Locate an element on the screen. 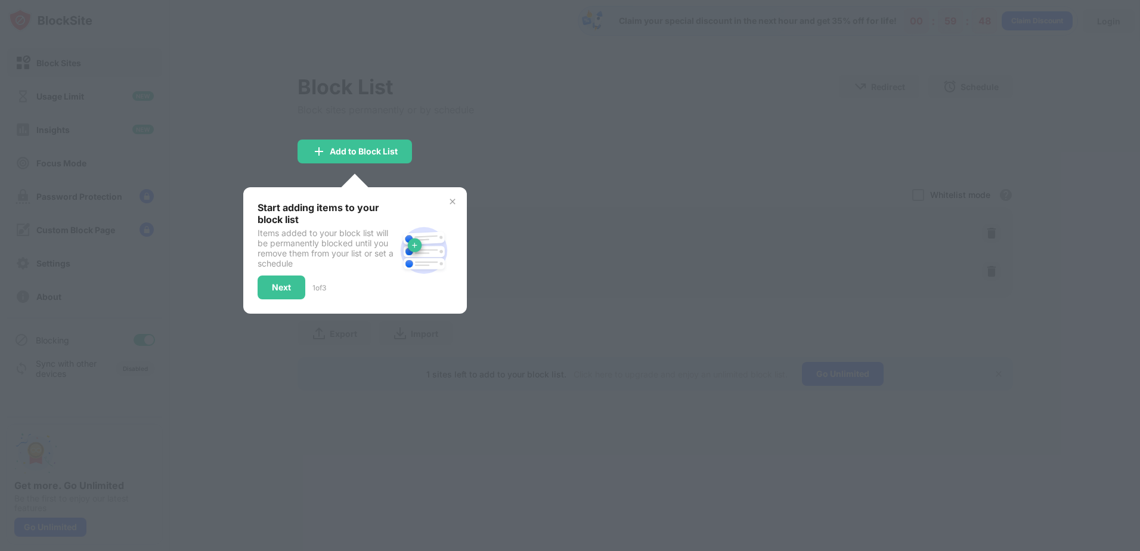 The height and width of the screenshot is (551, 1140). div: 1 of 3 is located at coordinates (319, 287).